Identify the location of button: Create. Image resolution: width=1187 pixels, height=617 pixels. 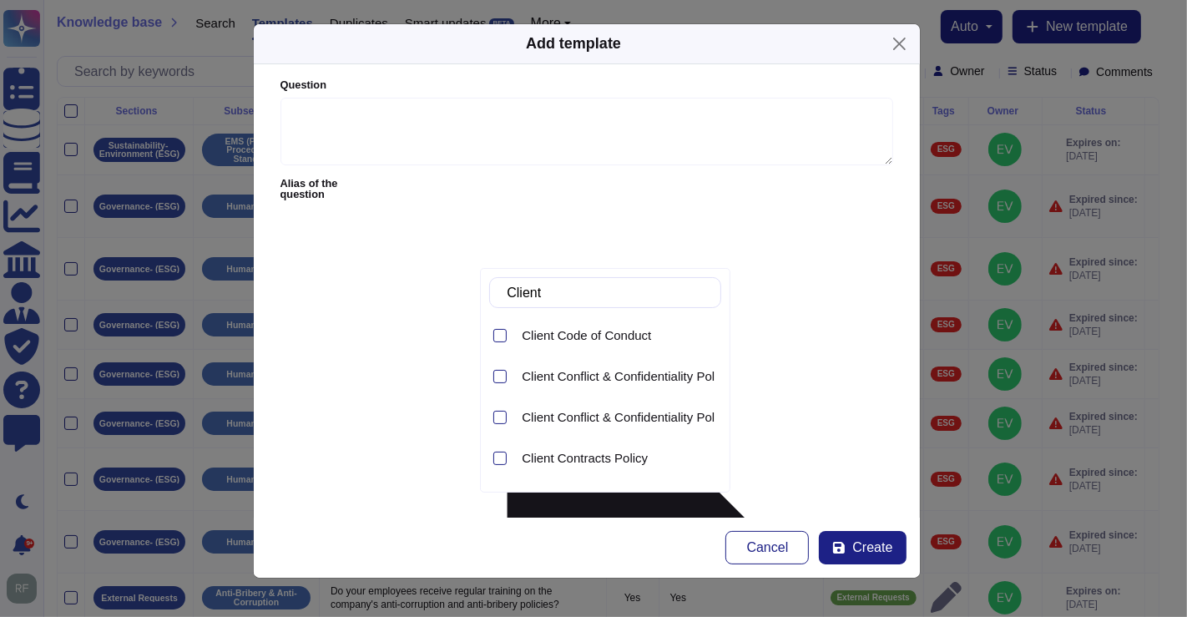
(862, 547).